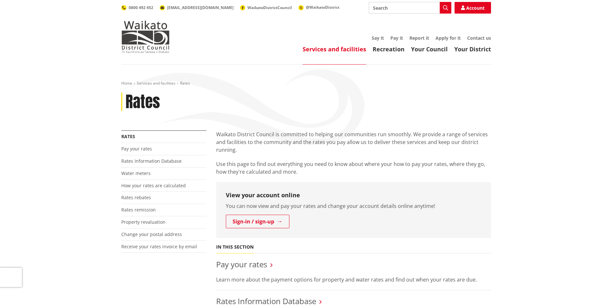  I want to click on h3: View your account online, so click(353, 195).